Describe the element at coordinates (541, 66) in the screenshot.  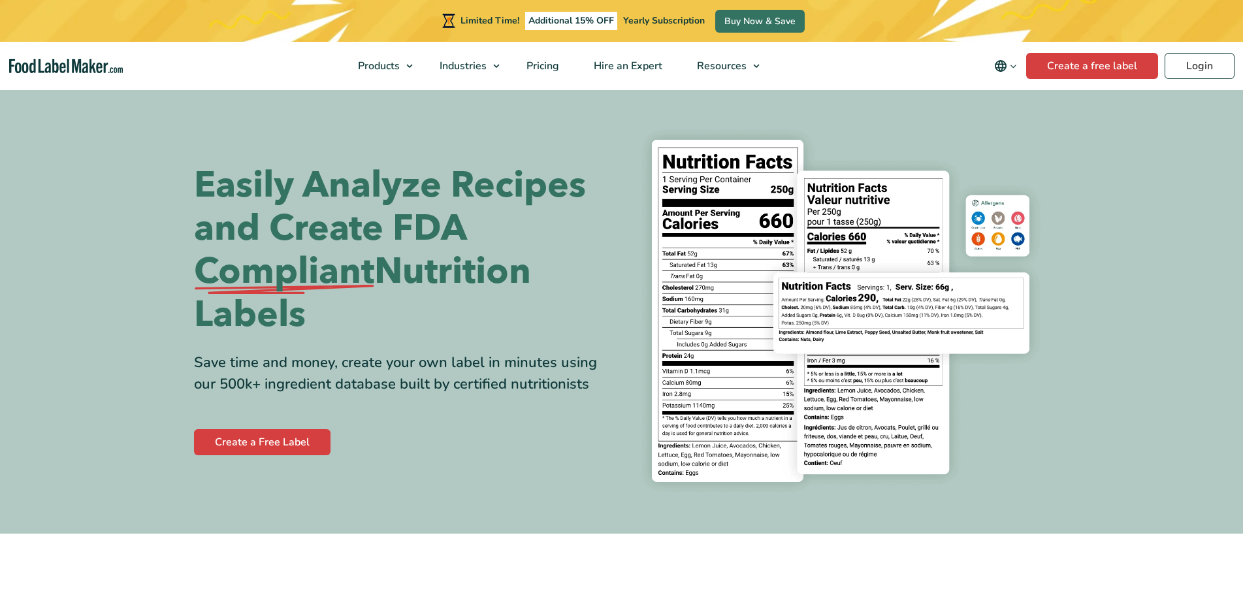
I see `a: Pricing` at that location.